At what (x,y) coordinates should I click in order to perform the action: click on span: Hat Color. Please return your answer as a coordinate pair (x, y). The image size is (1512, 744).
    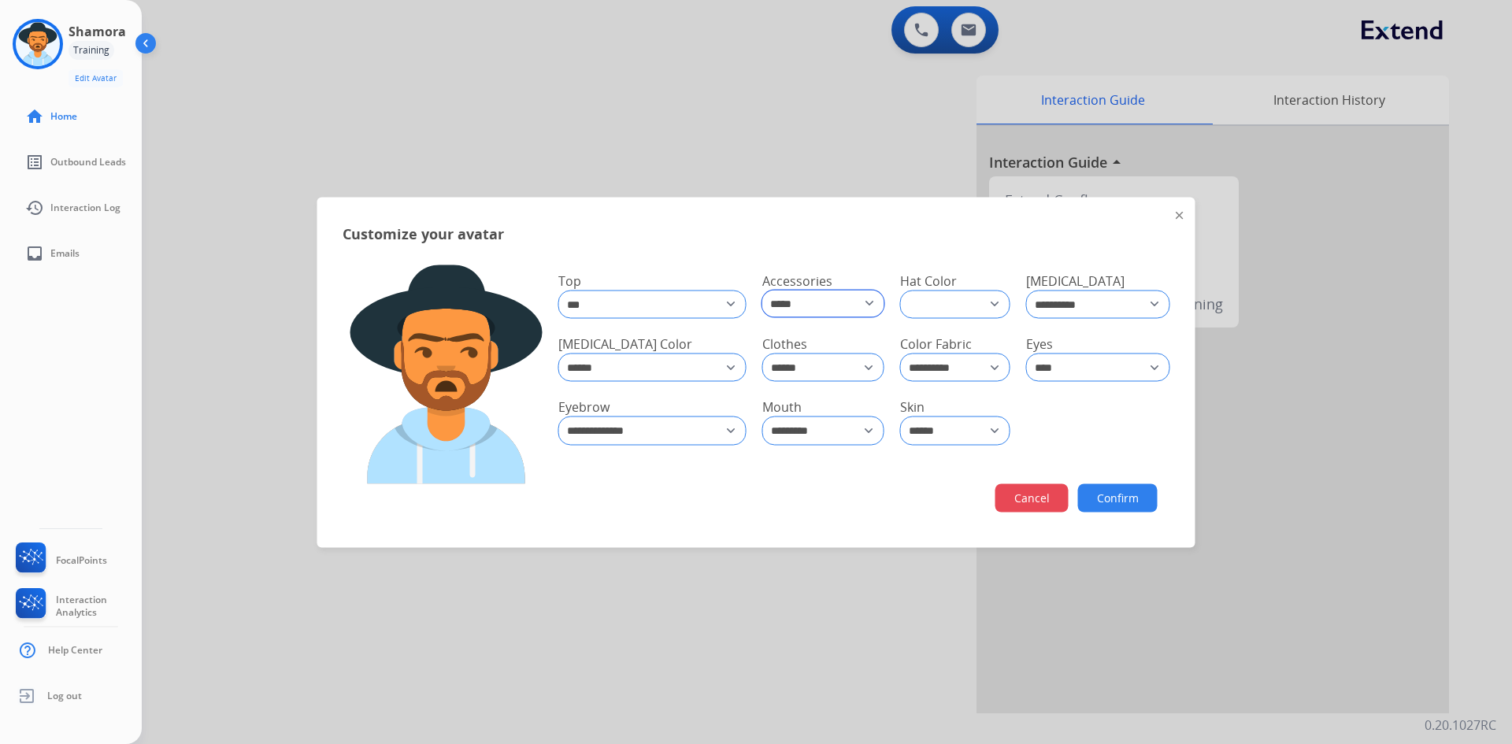
    Looking at the image, I should click on (928, 280).